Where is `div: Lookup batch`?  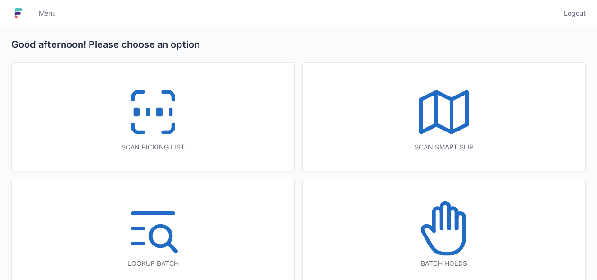
div: Lookup batch is located at coordinates (153, 264).